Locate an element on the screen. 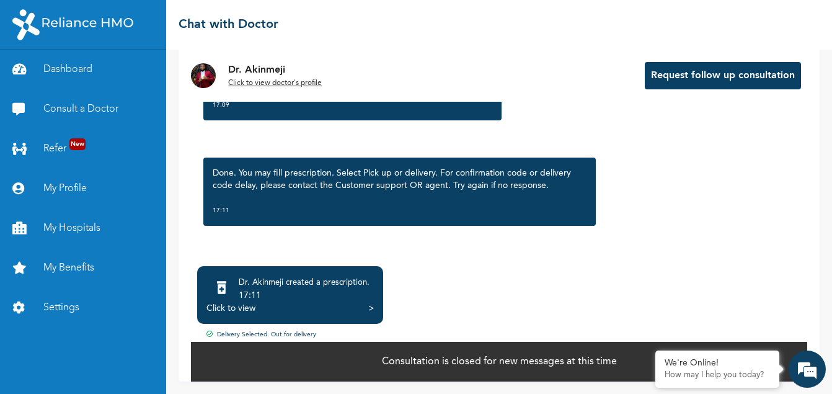  img: RelianceHMO's Logo is located at coordinates (73, 25).